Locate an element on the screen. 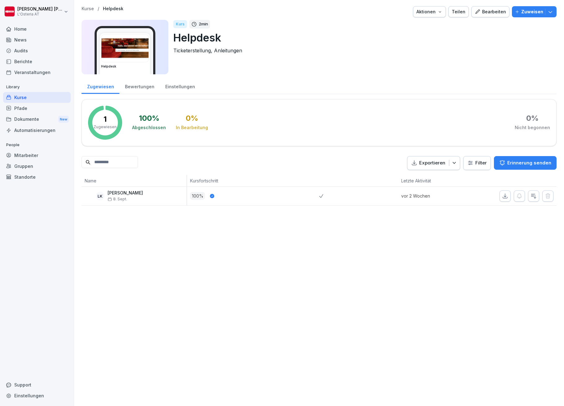 This screenshot has height=406, width=564. button: Teilen is located at coordinates (458, 12).